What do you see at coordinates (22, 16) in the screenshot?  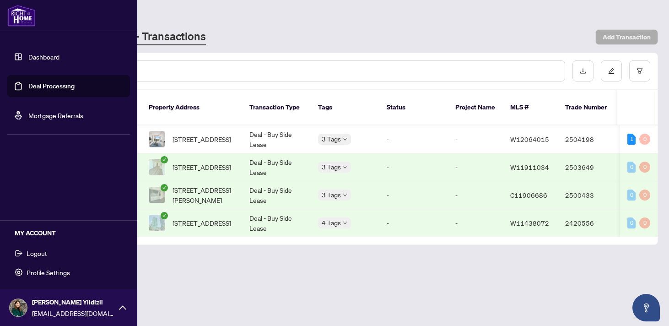 I see `img: logo` at bounding box center [22, 16].